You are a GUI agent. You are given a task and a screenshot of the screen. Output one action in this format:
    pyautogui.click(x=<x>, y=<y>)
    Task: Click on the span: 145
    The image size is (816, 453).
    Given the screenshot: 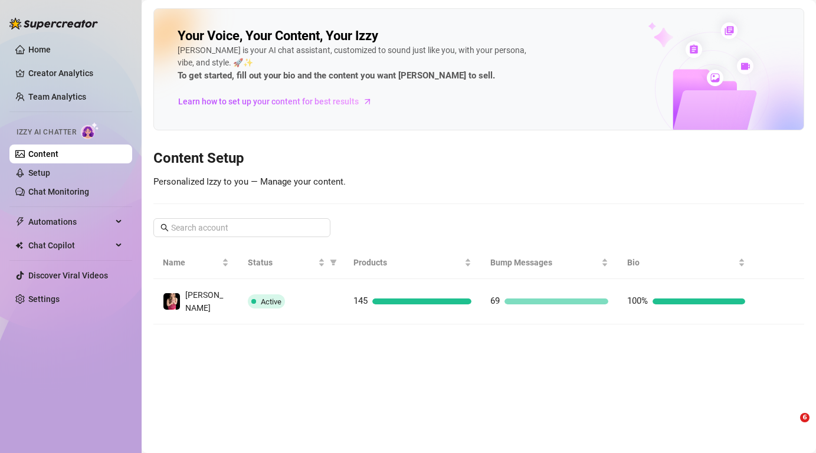 What is the action you would take?
    pyautogui.click(x=361, y=301)
    